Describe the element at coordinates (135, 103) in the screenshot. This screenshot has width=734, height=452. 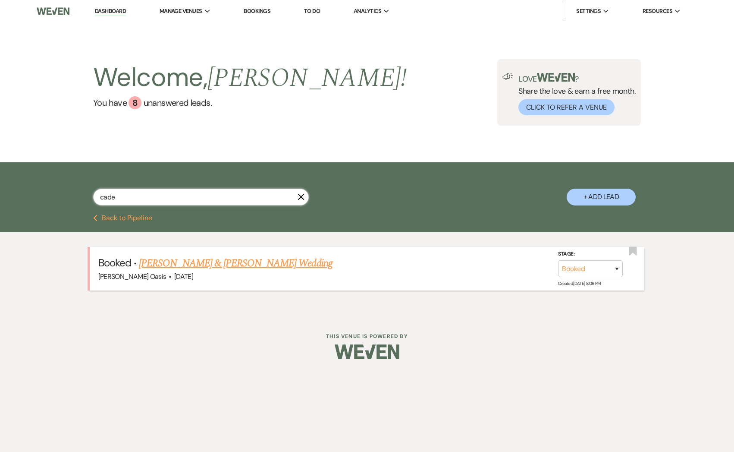
I see `div: 8` at that location.